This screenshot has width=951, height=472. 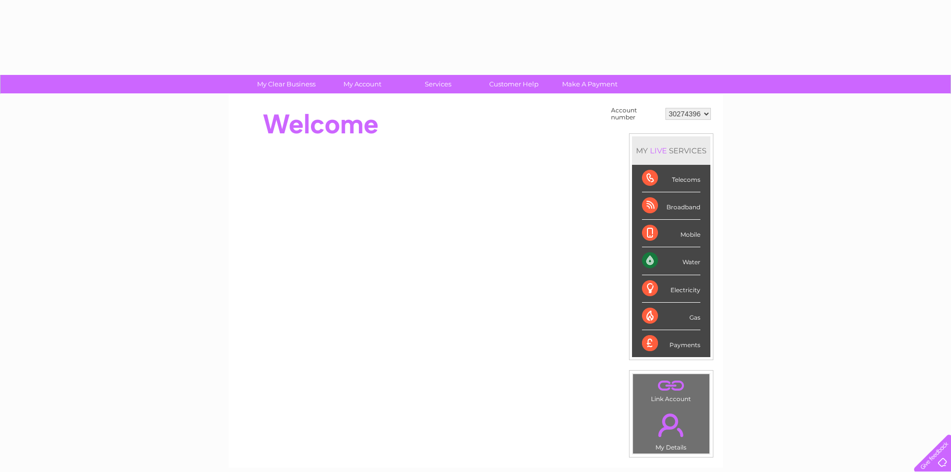 I want to click on a: Services, so click(x=438, y=84).